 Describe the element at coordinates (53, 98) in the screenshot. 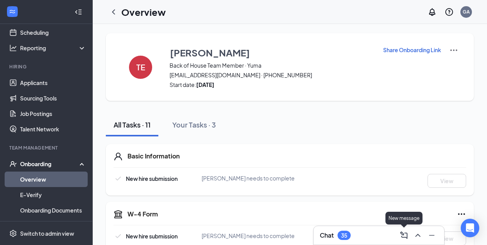

I see `a: Sourcing Tools` at that location.